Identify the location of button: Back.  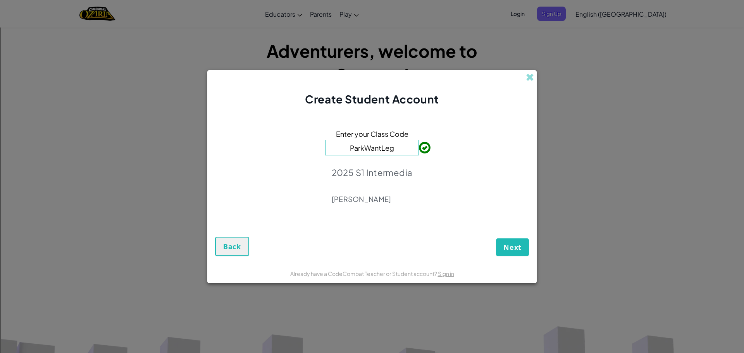
(232, 246).